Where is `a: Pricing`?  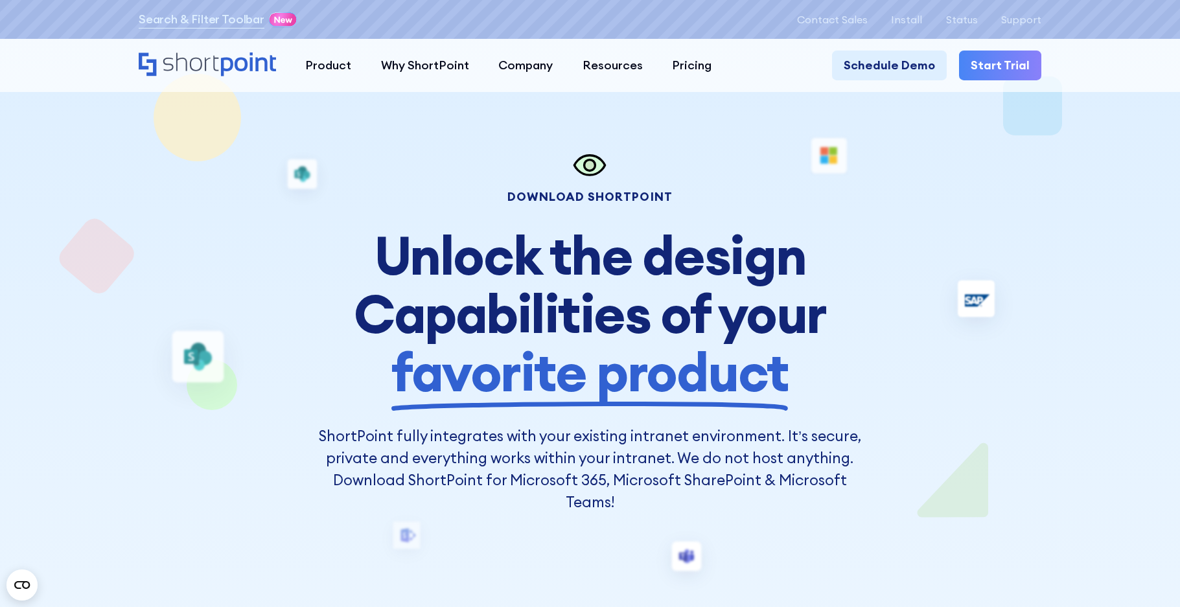
a: Pricing is located at coordinates (691, 65).